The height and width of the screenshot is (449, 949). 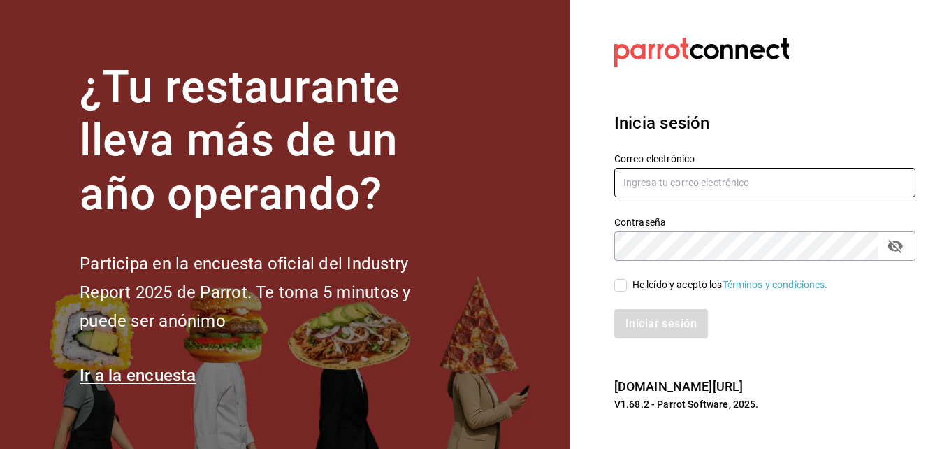 What do you see at coordinates (730, 284) in the screenshot?
I see `div: He leído y acepto los` at bounding box center [730, 284].